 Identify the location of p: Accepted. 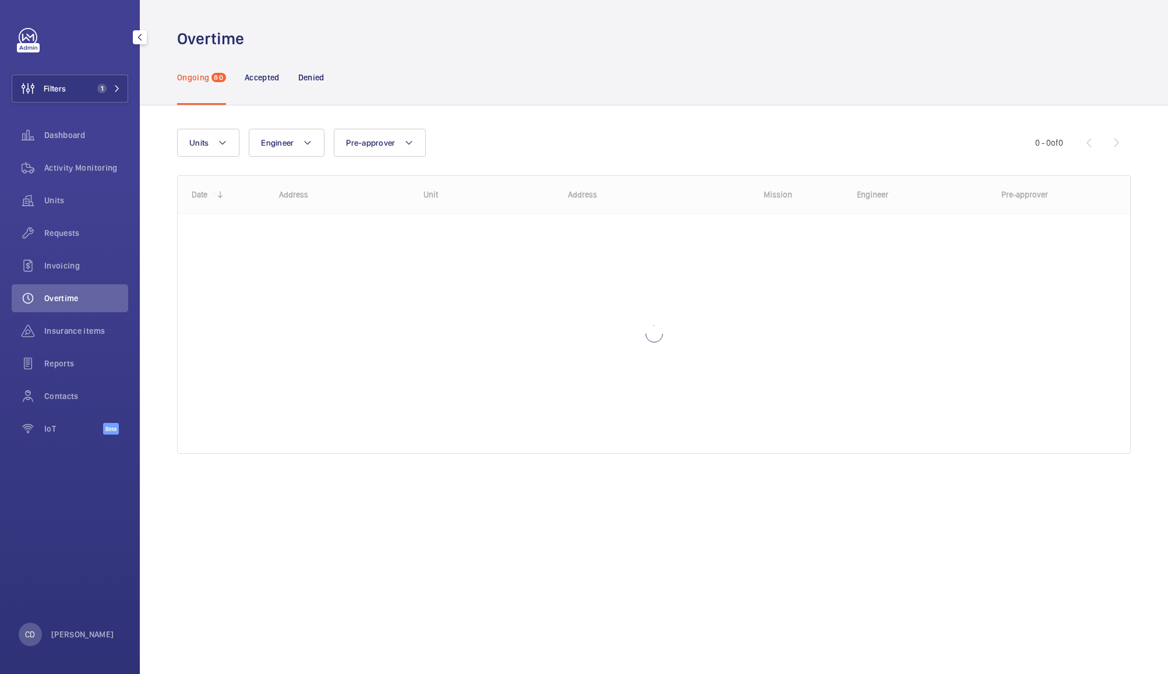
(262, 77).